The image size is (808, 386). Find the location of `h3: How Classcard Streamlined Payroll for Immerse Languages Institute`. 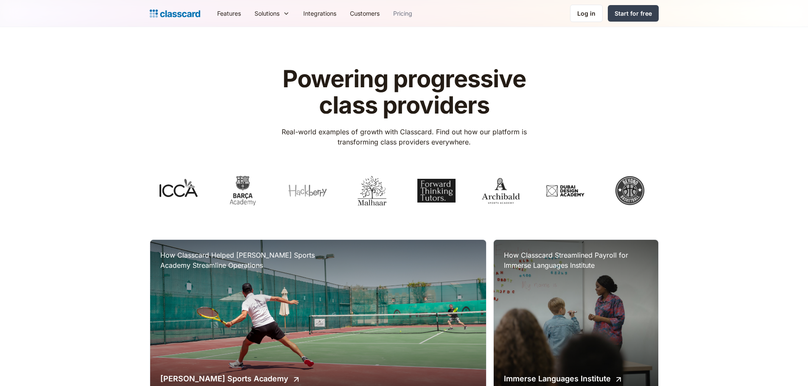

h3: How Classcard Streamlined Payroll for Immerse Languages Institute is located at coordinates (575, 260).